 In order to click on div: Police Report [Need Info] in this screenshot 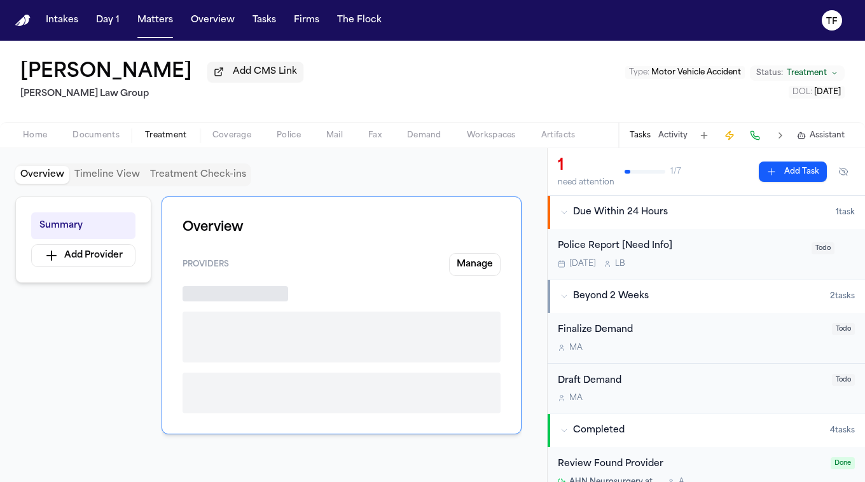, I will do `click(680, 246)`.